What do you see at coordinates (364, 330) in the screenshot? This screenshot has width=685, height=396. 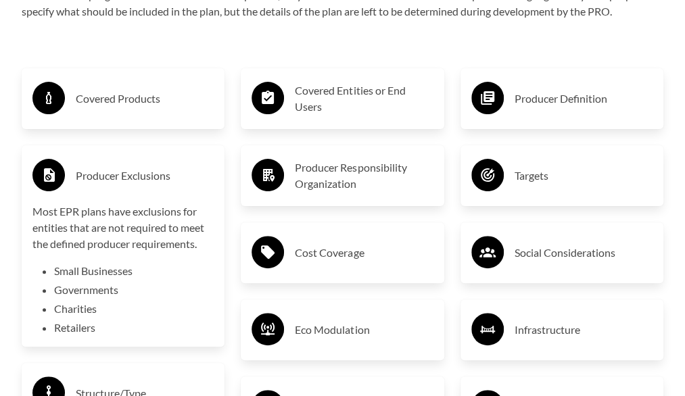 I see `h3: Eco Modulation` at bounding box center [364, 330].